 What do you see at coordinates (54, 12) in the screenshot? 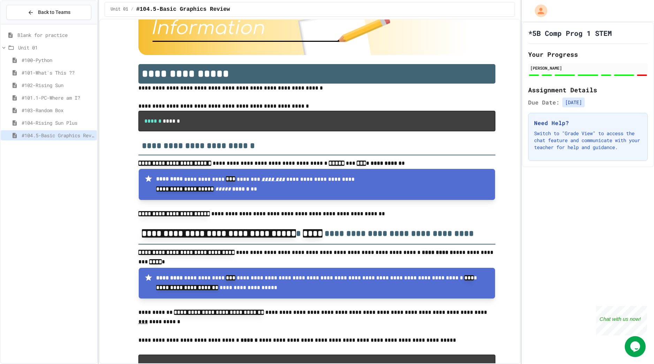
I see `span: Back to Teams` at bounding box center [54, 12].